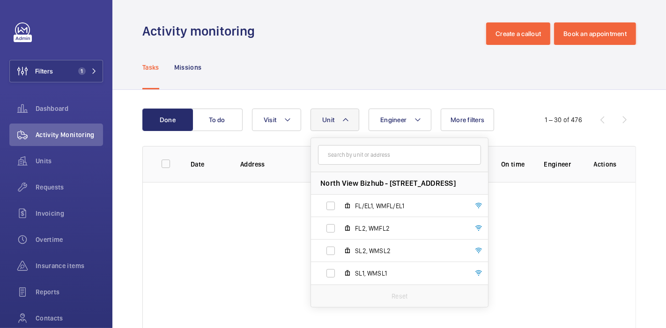  What do you see at coordinates (294, 164) in the screenshot?
I see `p: Address` at bounding box center [294, 164].